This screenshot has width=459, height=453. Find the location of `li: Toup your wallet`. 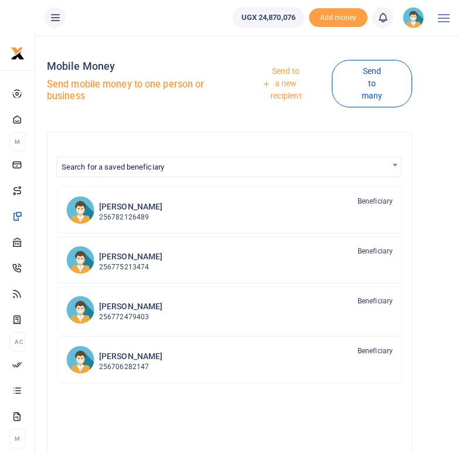

li: Toup your wallet is located at coordinates (338, 18).